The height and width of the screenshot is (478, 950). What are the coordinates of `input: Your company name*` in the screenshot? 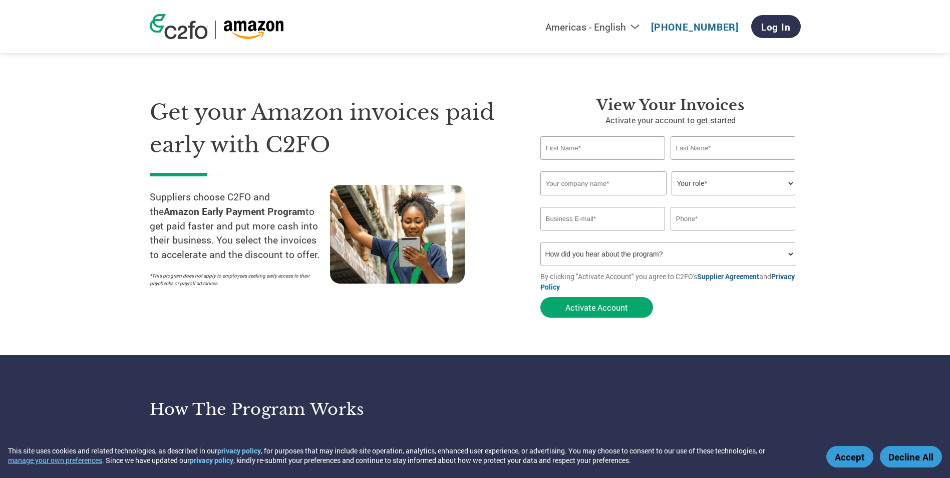 It's located at (603, 183).